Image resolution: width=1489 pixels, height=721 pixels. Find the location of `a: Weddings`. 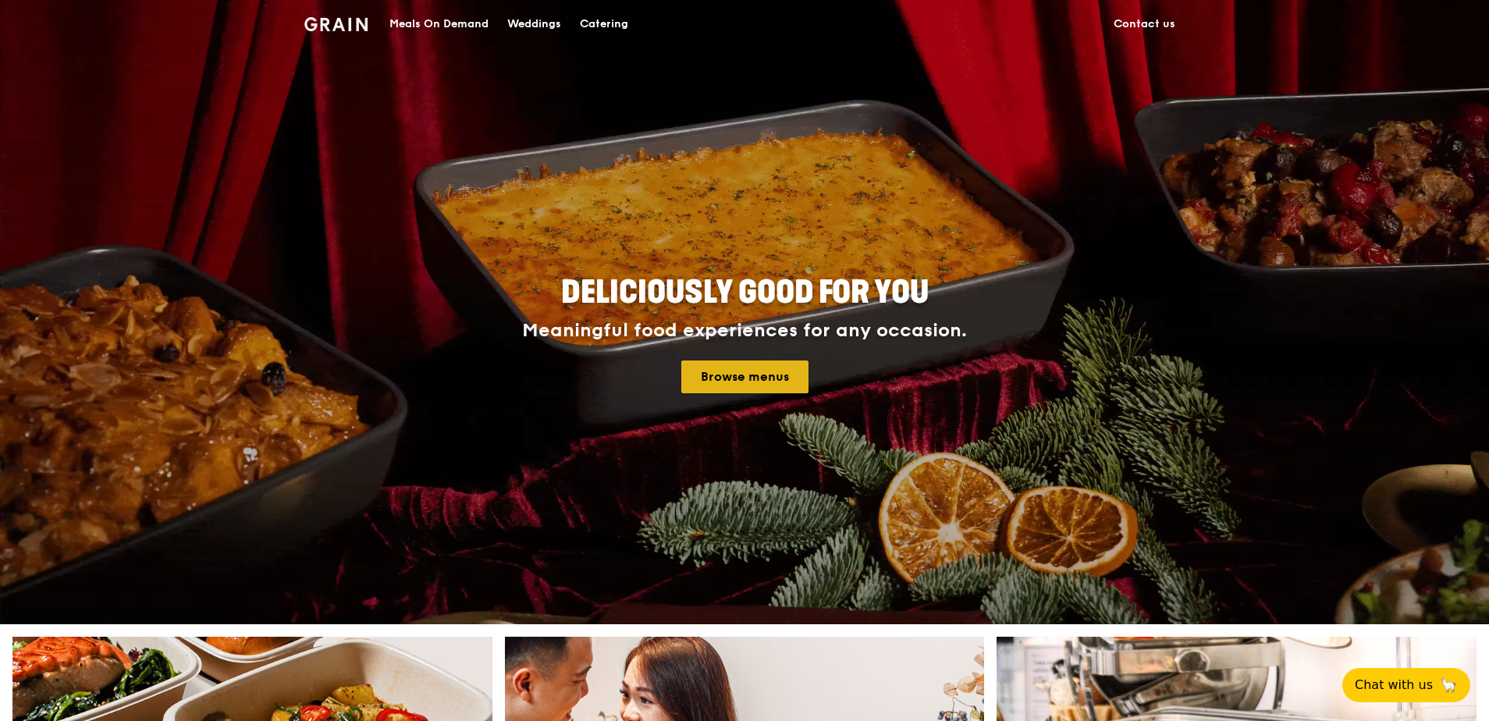

a: Weddings is located at coordinates (534, 24).